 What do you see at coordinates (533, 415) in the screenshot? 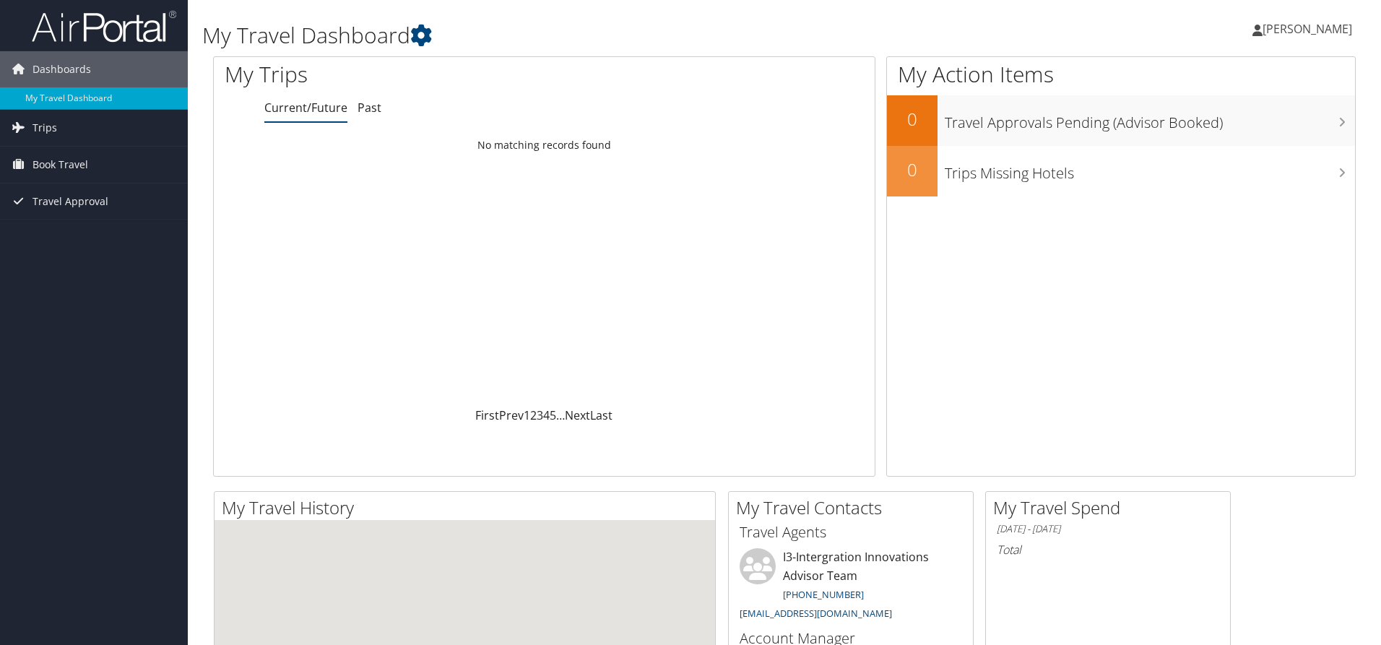
I see `a: 2` at bounding box center [533, 415].